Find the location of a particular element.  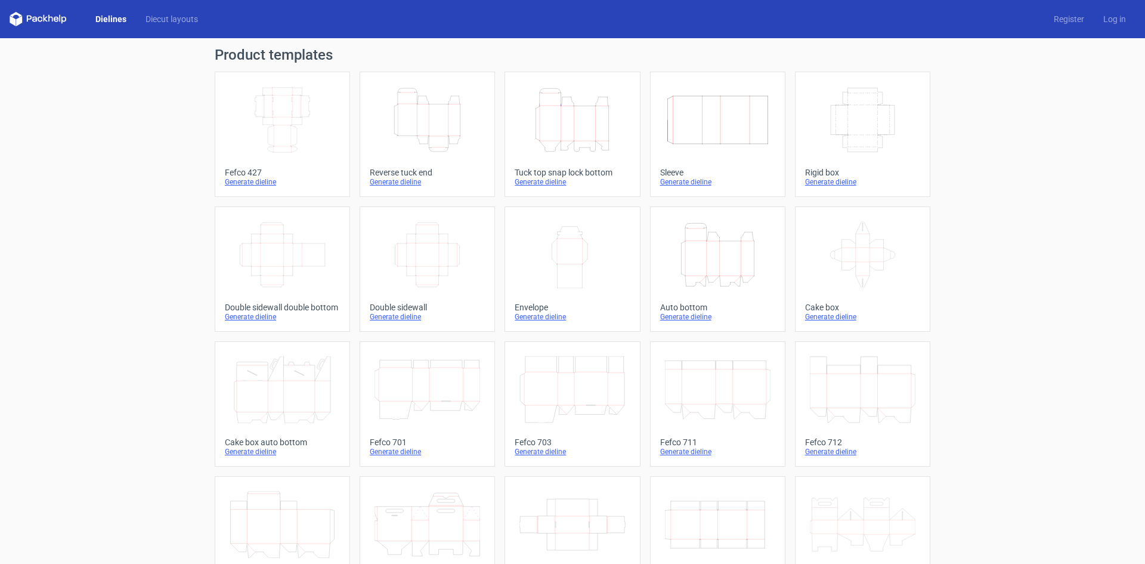

div: Auto bottom is located at coordinates (718, 307).